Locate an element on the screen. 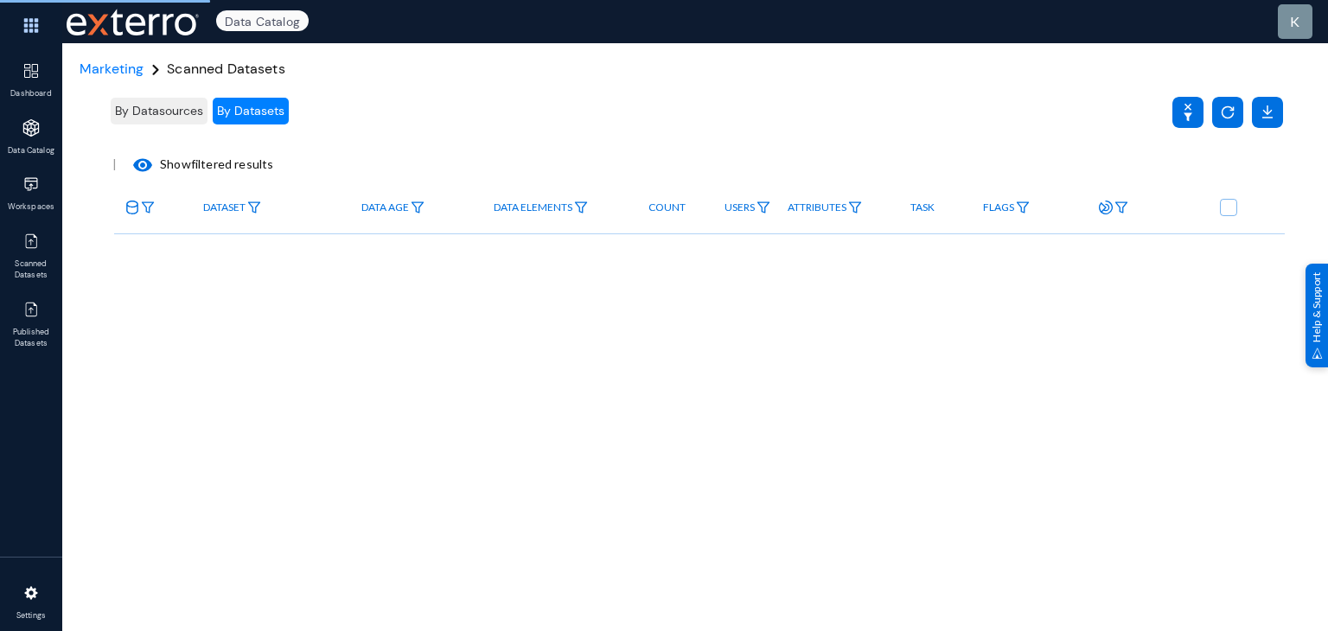 The image size is (1328, 631). a: Marketing is located at coordinates (112, 68).